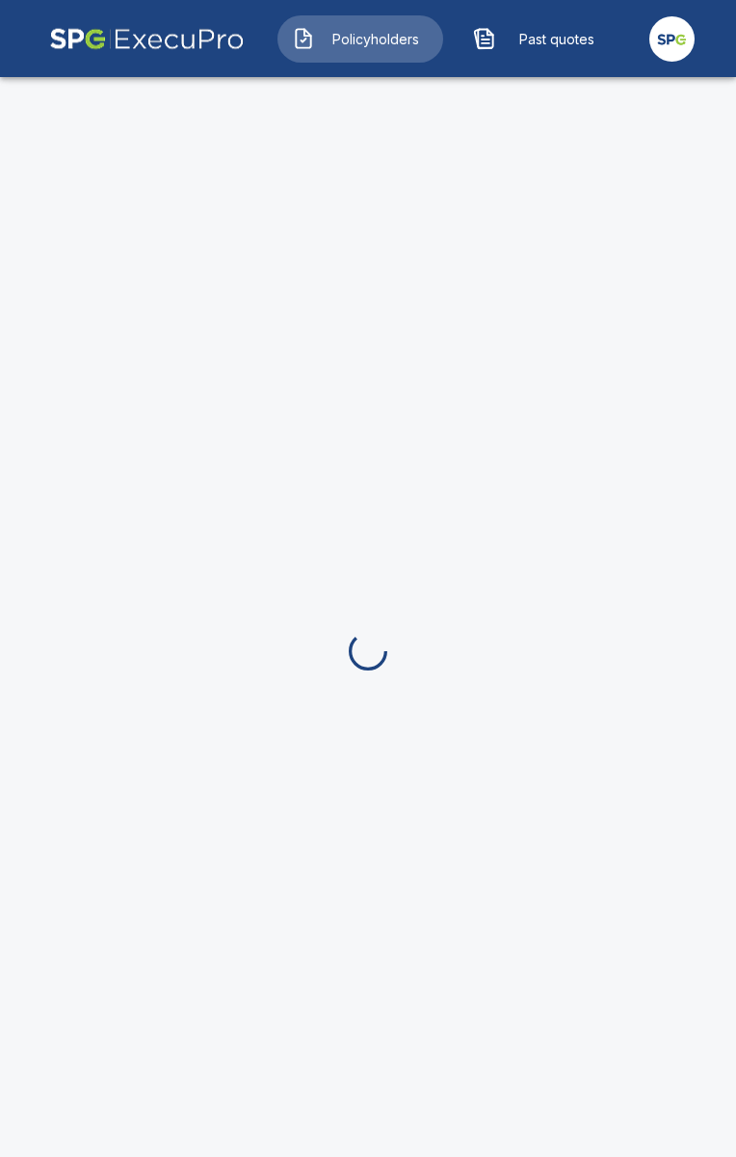 The width and height of the screenshot is (736, 1157). What do you see at coordinates (303, 39) in the screenshot?
I see `img: Policyholders Icon` at bounding box center [303, 39].